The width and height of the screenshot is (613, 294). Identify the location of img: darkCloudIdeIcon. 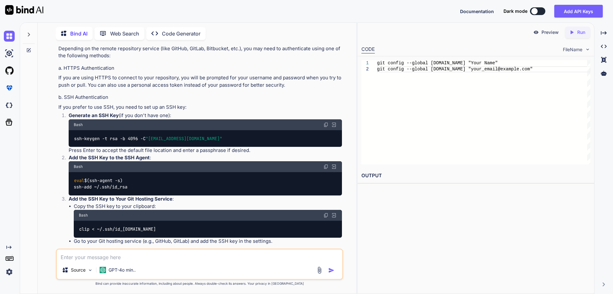
(9, 105).